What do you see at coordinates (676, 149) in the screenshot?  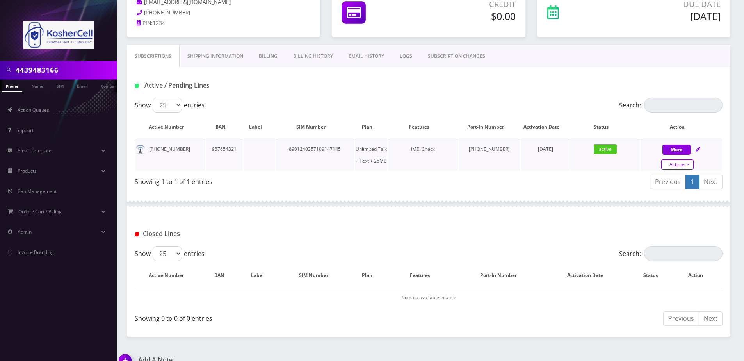 I see `button: More` at bounding box center [676, 149].